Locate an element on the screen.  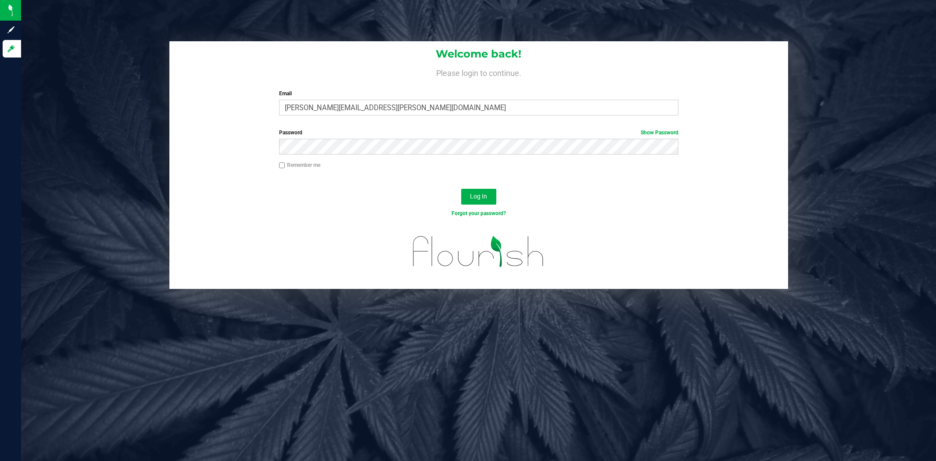
a: Show Password is located at coordinates (660, 133).